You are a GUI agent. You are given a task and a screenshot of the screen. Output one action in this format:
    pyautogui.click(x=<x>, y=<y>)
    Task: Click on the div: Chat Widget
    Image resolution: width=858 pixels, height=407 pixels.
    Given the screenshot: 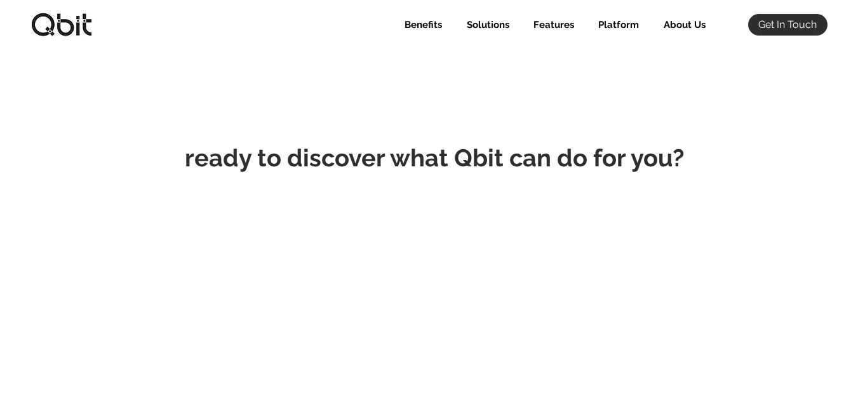 What is the action you would take?
    pyautogui.click(x=827, y=377)
    